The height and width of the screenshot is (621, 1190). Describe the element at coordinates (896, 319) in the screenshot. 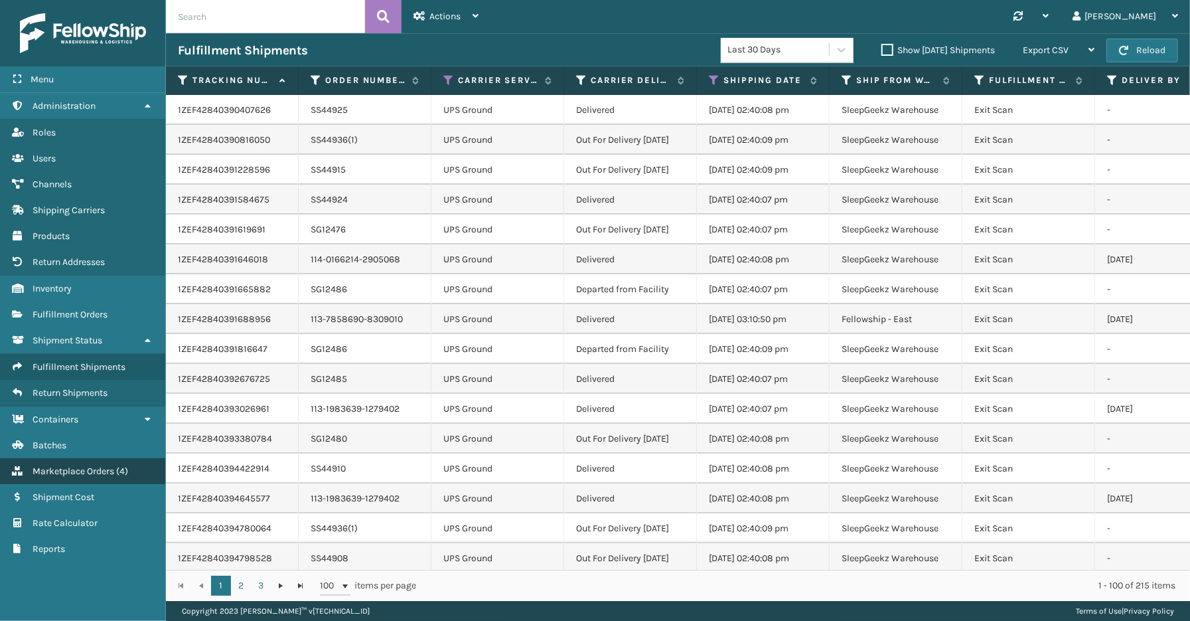

I see `td: Fellowship - East` at that location.